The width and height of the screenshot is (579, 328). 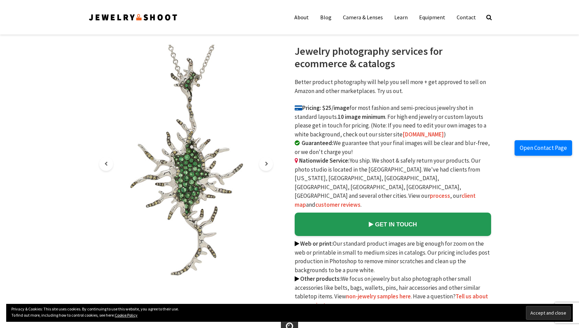 I want to click on p: Better product photography will help you sell more + get approved to sell on Amazon and other mar..., so click(x=393, y=87).